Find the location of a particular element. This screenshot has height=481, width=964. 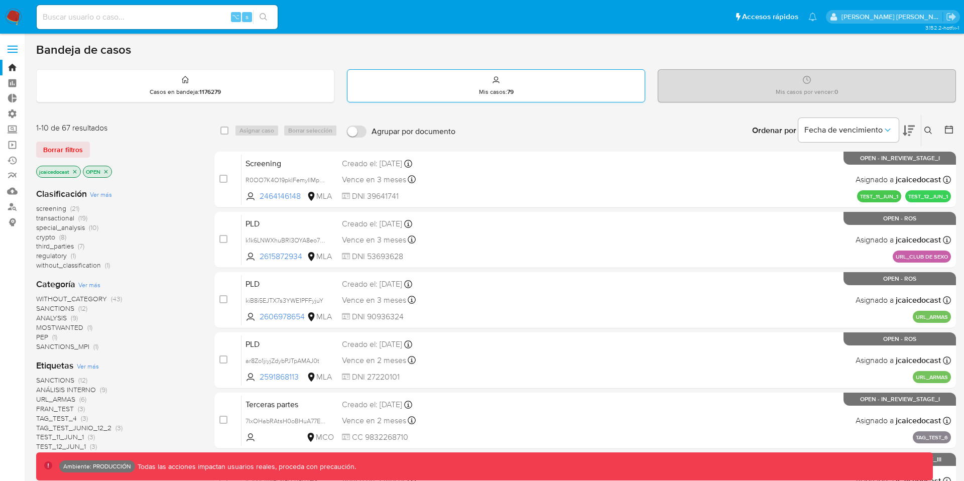

a: Salir is located at coordinates (951, 17).